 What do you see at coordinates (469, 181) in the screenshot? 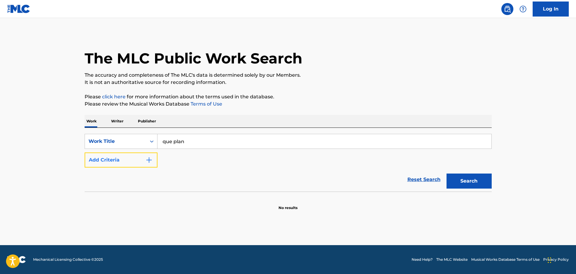
I see `button: Search` at bounding box center [469, 181].